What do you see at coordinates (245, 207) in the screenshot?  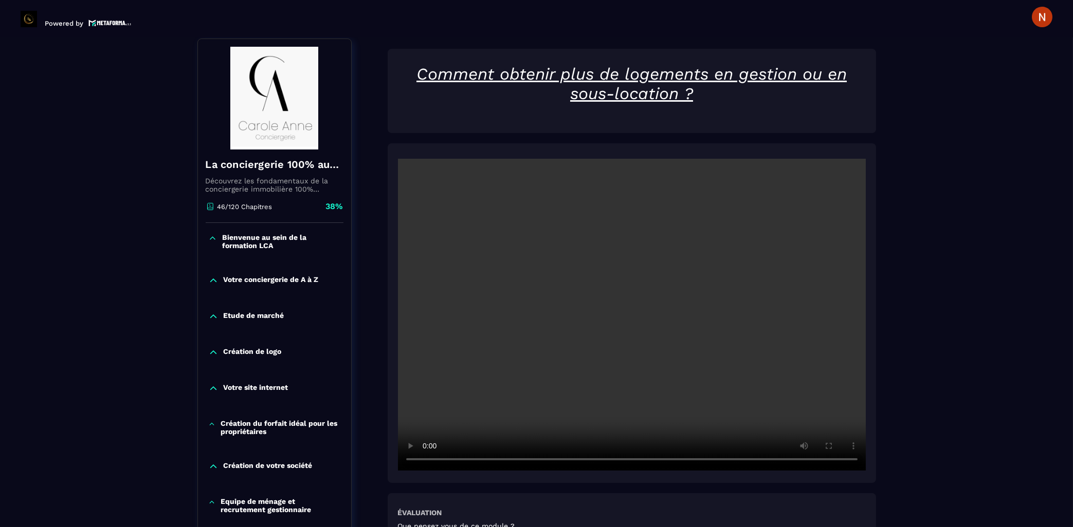 I see `p: 46/120 Chapitres` at bounding box center [245, 207].